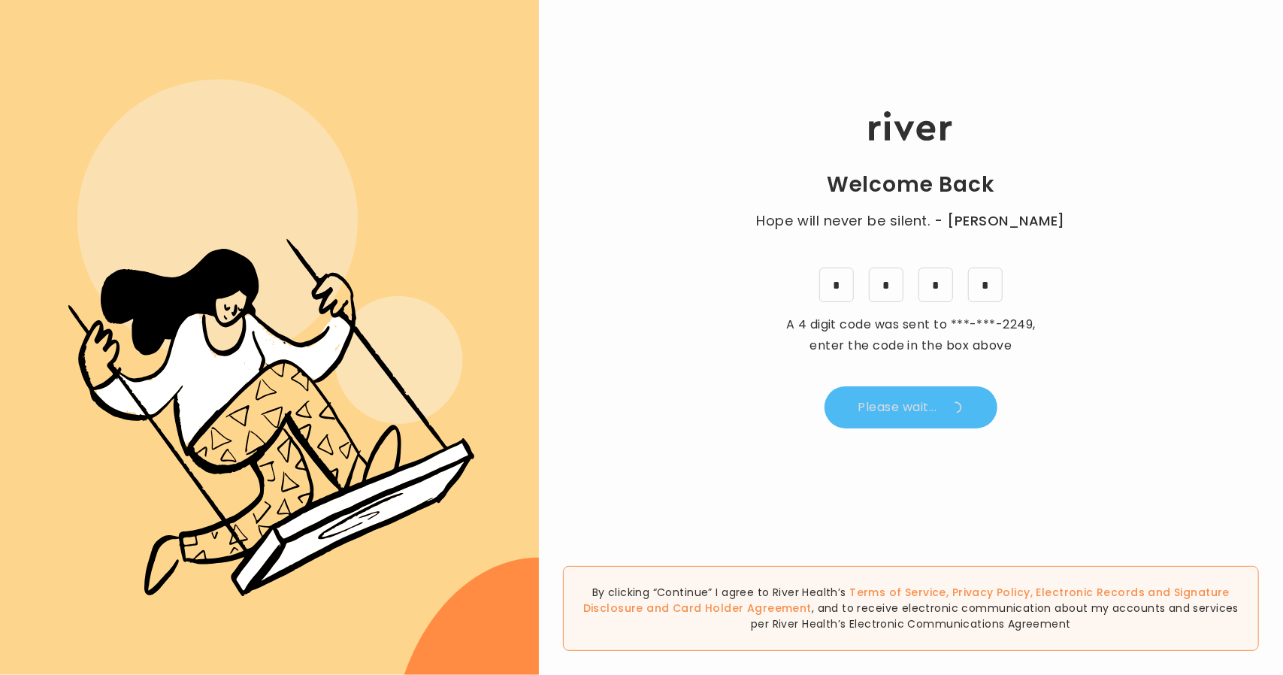 The image size is (1283, 675). What do you see at coordinates (906, 600) in the screenshot?
I see `a: Electronic Records and Signature Disclosure` at bounding box center [906, 600].